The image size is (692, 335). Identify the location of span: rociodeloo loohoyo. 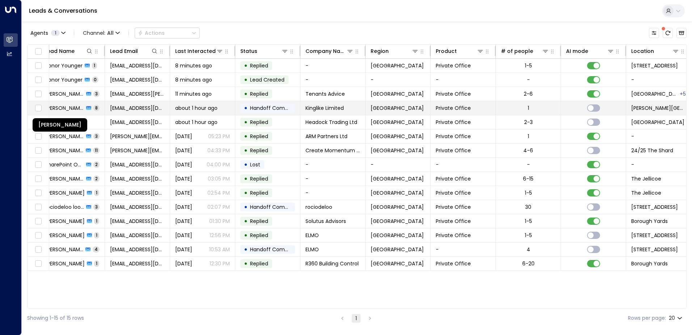
(64, 207).